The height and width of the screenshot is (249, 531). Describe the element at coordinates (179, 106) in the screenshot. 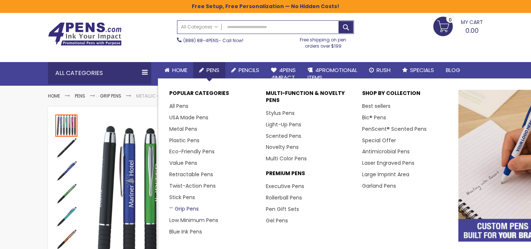

I see `a: All Pens` at that location.